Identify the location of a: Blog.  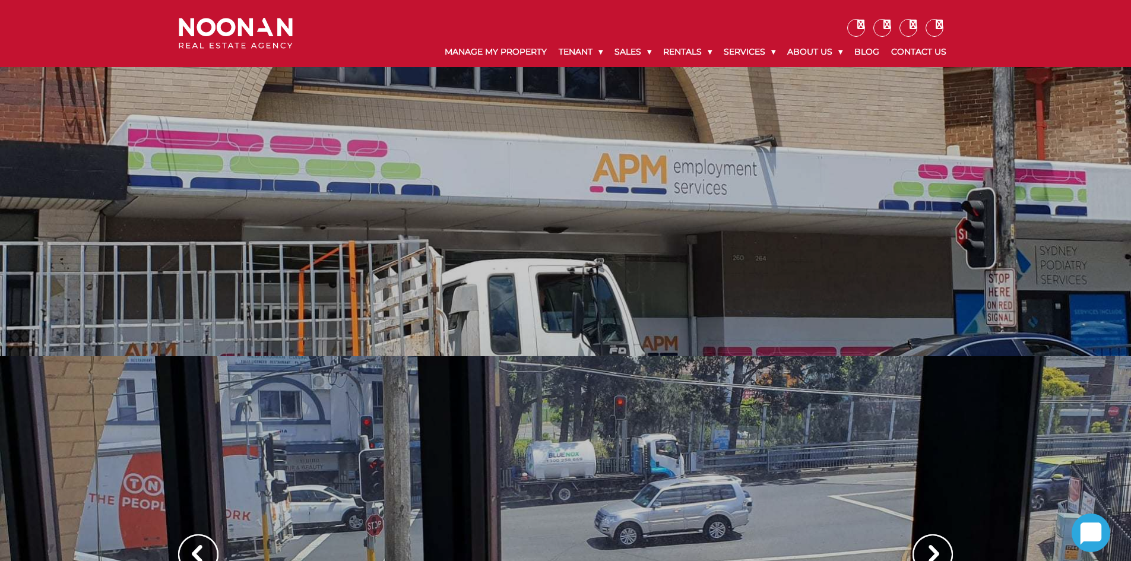
(867, 52).